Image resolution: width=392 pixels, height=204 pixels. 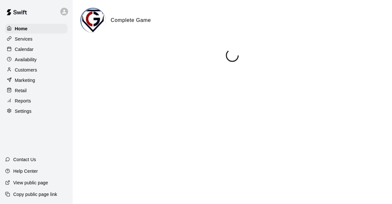 I want to click on div: Services, so click(x=36, y=39).